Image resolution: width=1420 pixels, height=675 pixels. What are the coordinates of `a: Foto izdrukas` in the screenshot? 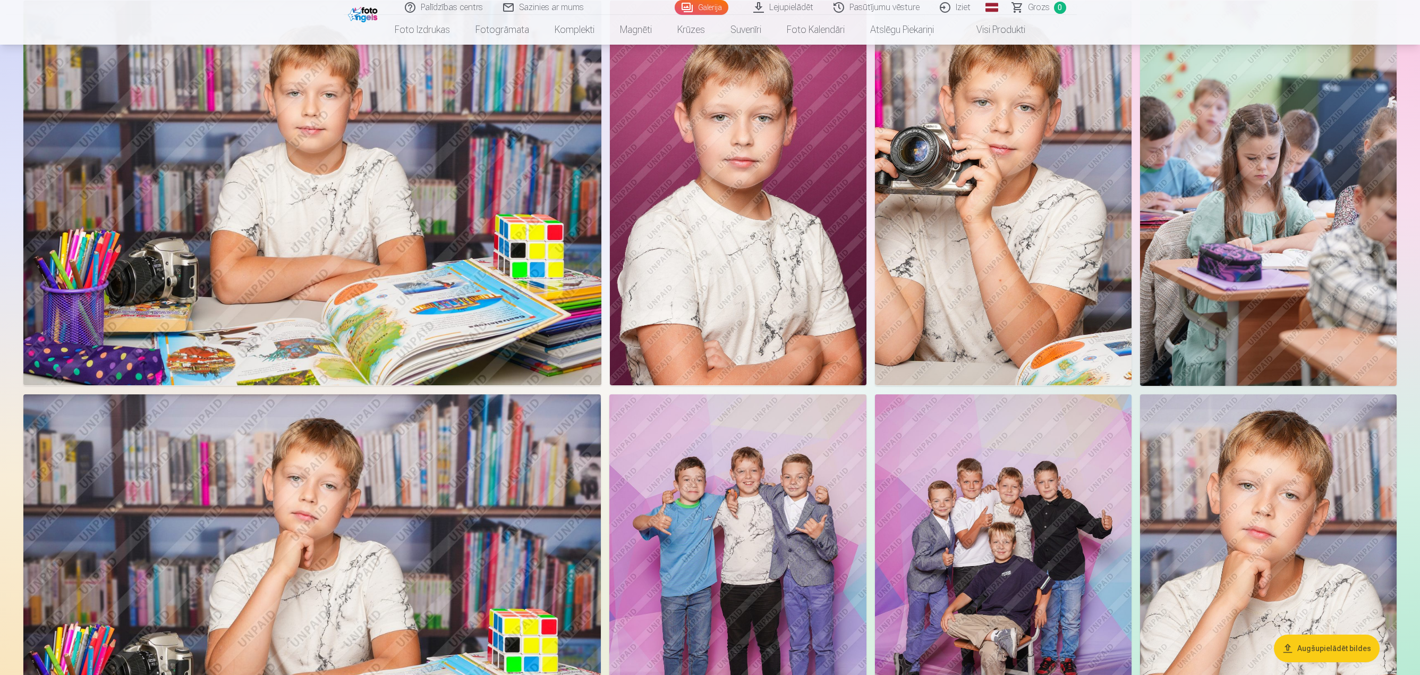 It's located at (422, 30).